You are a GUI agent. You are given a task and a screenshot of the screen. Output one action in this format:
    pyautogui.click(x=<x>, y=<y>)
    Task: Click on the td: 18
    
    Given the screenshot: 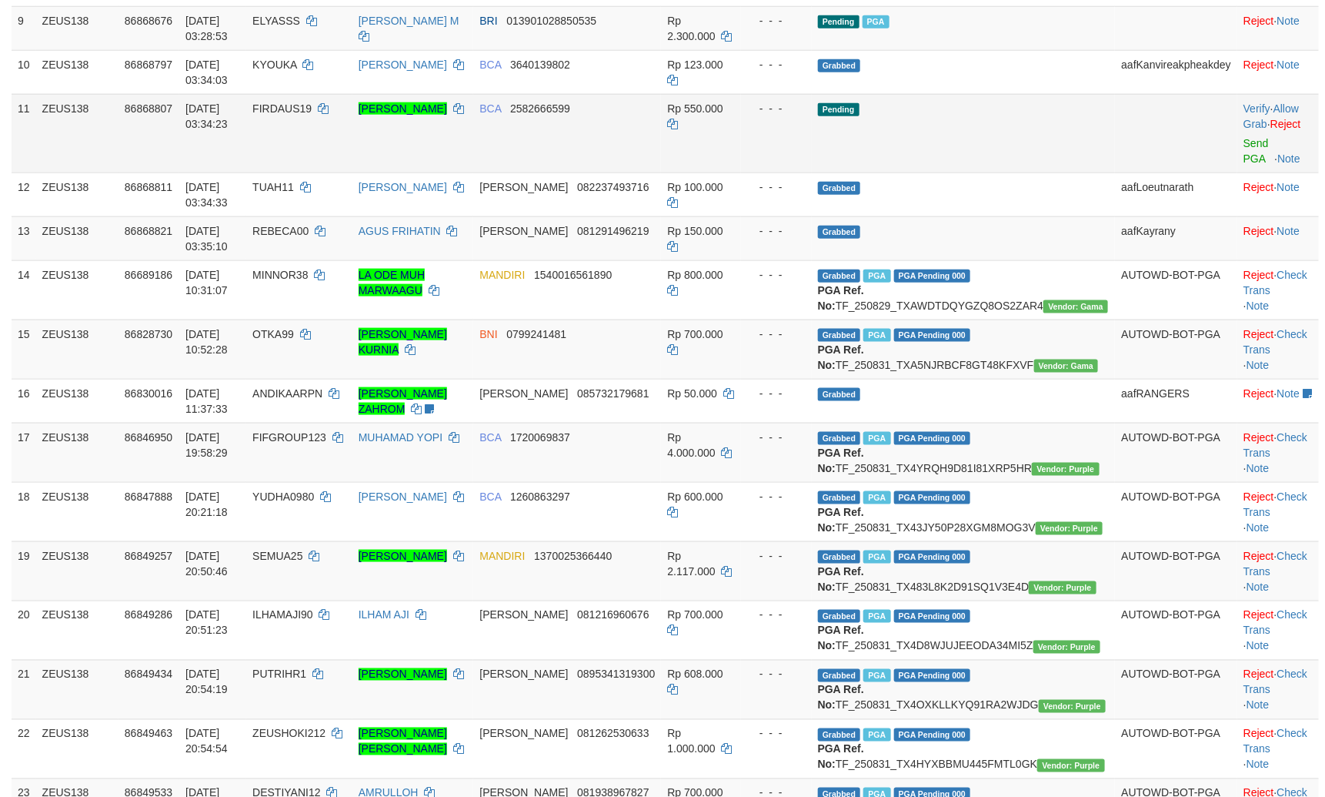 What is the action you would take?
    pyautogui.click(x=24, y=511)
    